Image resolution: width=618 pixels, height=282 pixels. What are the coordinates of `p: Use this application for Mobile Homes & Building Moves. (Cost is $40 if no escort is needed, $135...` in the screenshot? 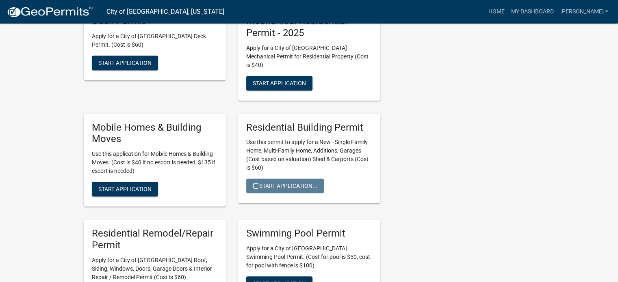 It's located at (155, 162).